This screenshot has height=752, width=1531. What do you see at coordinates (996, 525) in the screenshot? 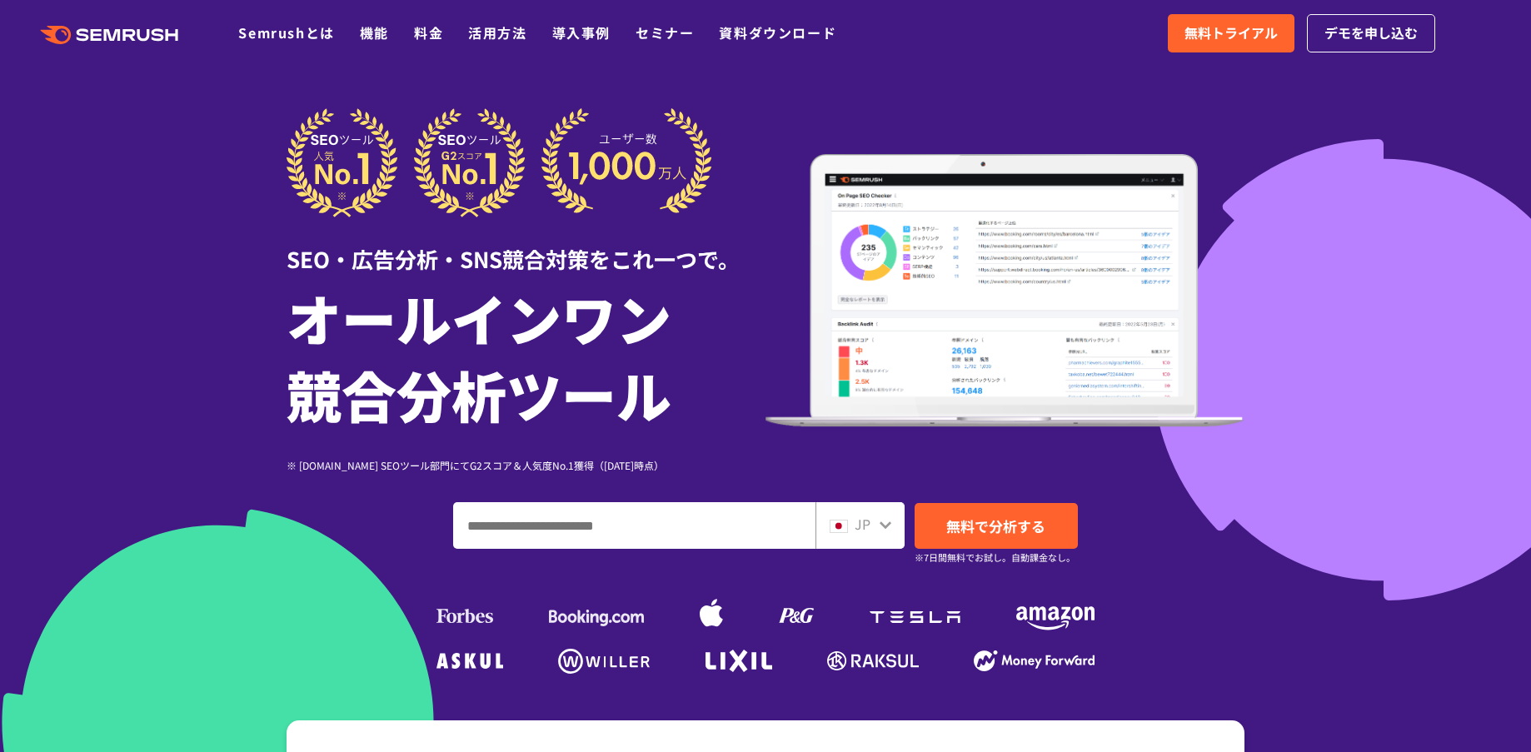
I see `a: 無料で分析する` at bounding box center [996, 525].